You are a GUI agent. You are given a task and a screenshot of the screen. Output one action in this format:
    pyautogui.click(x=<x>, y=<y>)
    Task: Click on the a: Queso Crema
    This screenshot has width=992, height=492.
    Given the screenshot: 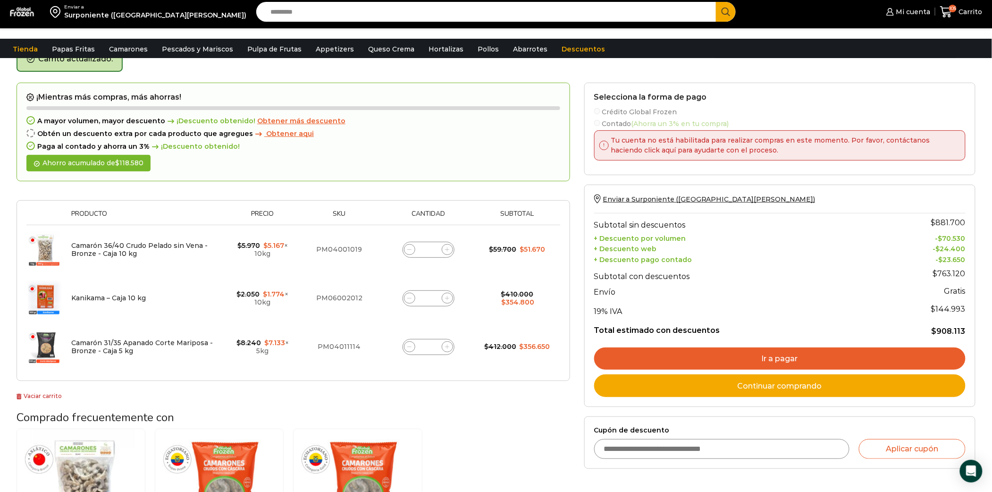 What is the action you would take?
    pyautogui.click(x=391, y=49)
    